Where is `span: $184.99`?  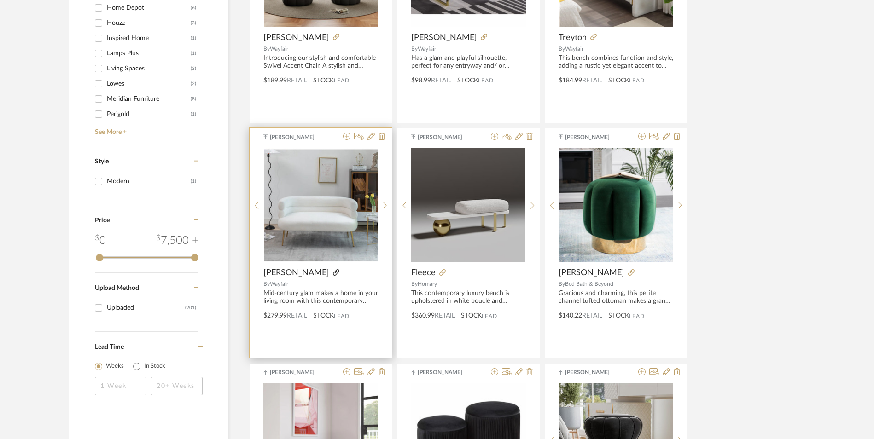 span: $184.99 is located at coordinates (570, 81).